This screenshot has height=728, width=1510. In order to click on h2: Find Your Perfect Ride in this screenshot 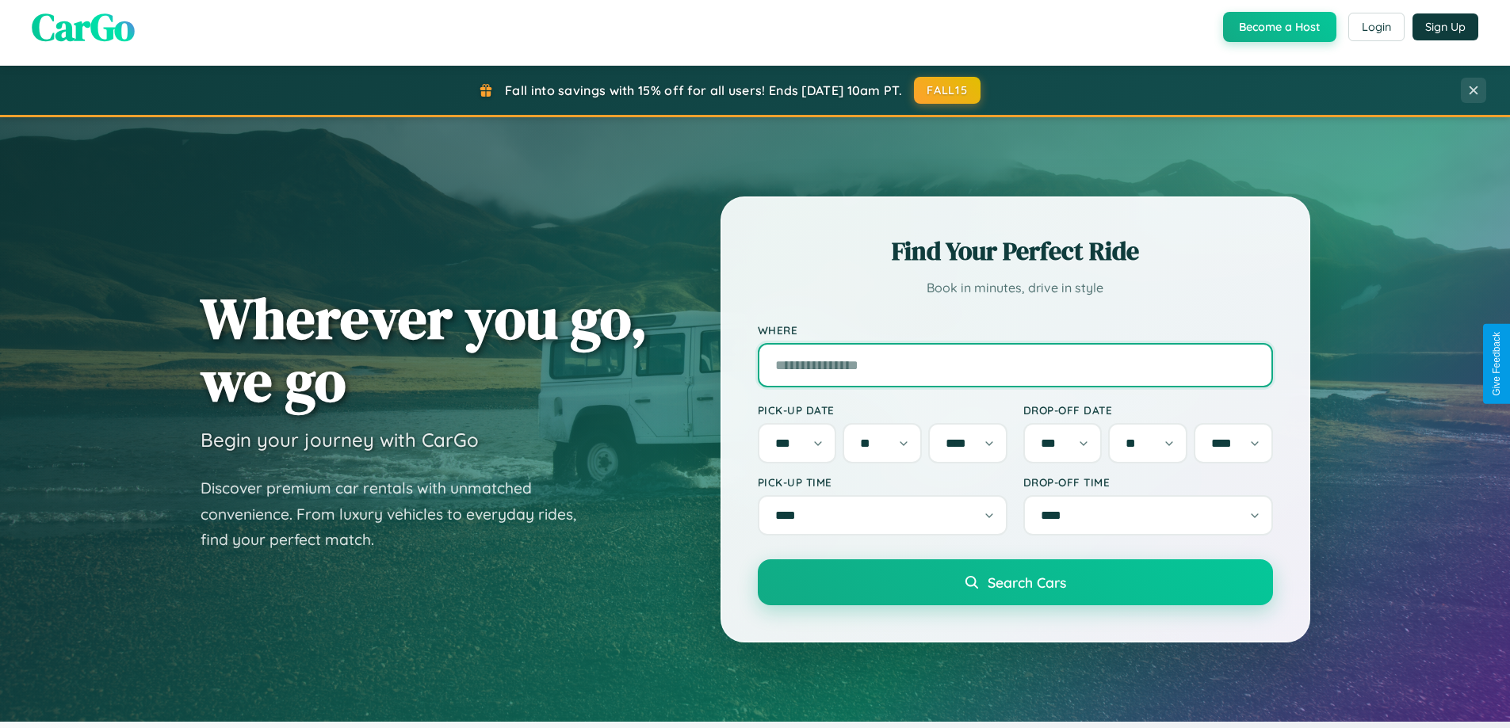, I will do `click(1015, 251)`.